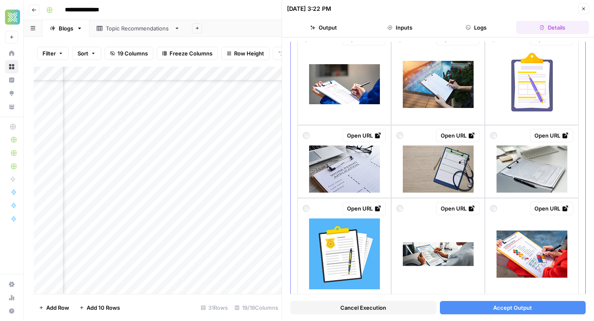  What do you see at coordinates (187, 53) in the screenshot?
I see `button: Freeze Columns` at bounding box center [187, 53].